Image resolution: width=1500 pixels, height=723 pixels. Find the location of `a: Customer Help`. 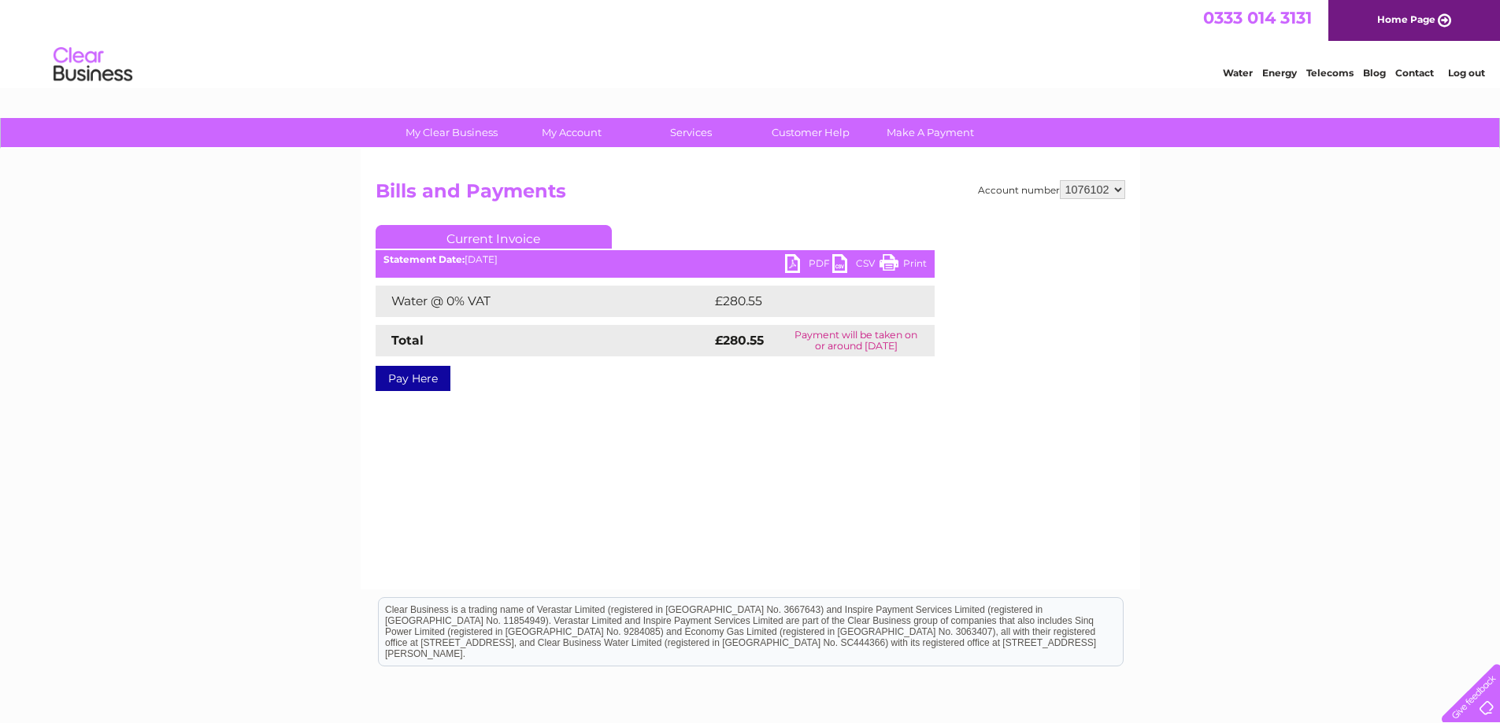

a: Customer Help is located at coordinates (810, 132).